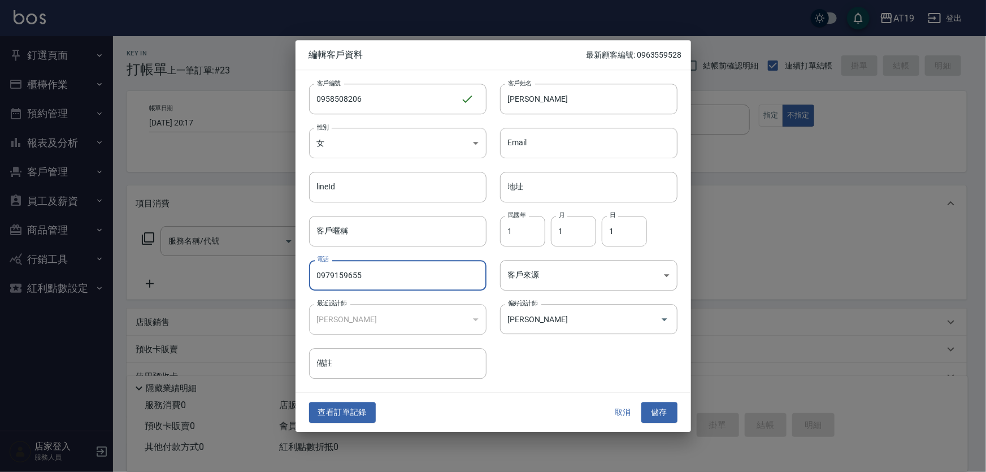 The height and width of the screenshot is (472, 986). Describe the element at coordinates (562, 215) in the screenshot. I see `label: 月` at that location.